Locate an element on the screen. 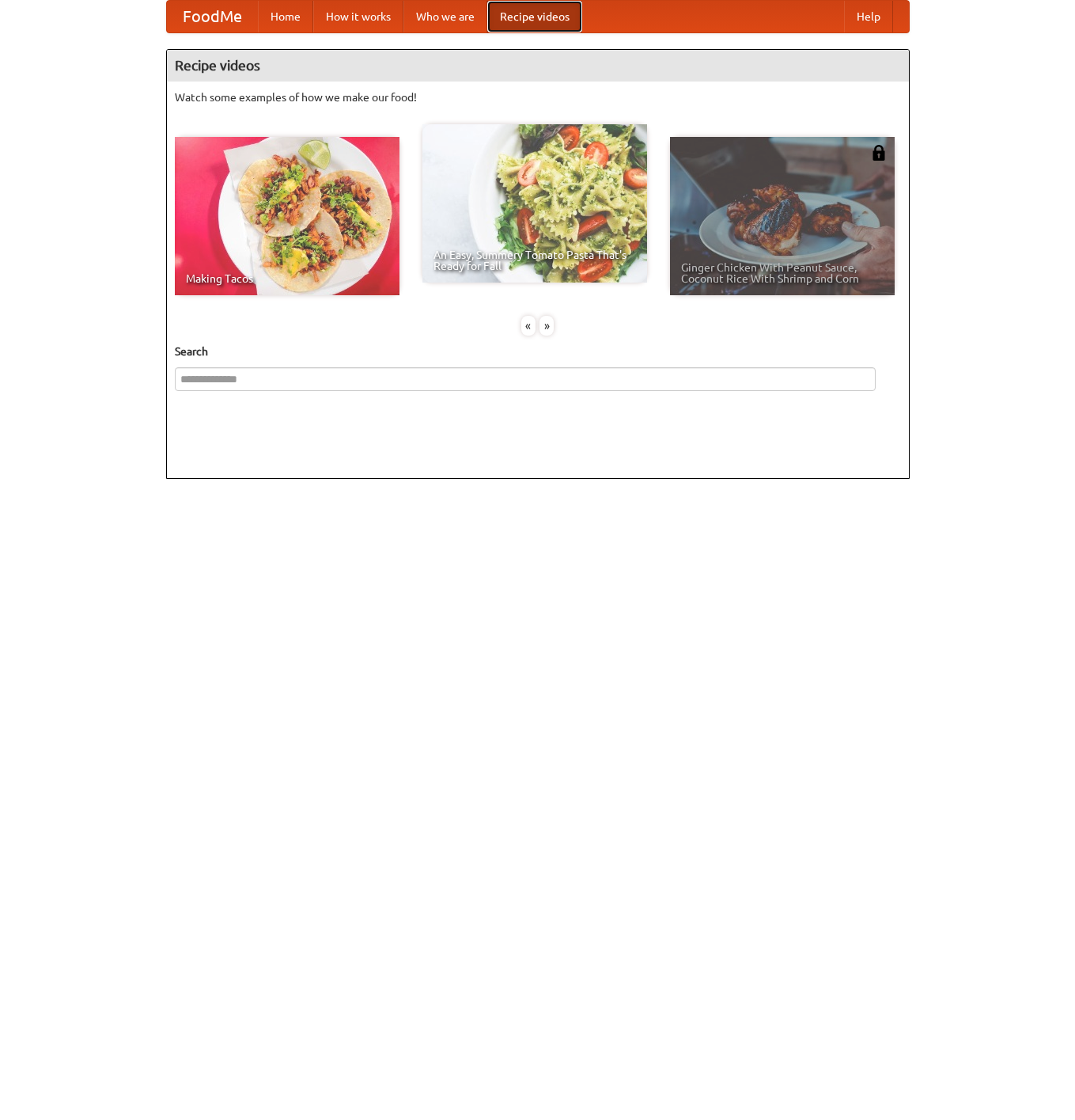 This screenshot has width=1075, height=1120. p: Watch some examples of how we make our food! is located at coordinates (538, 98).